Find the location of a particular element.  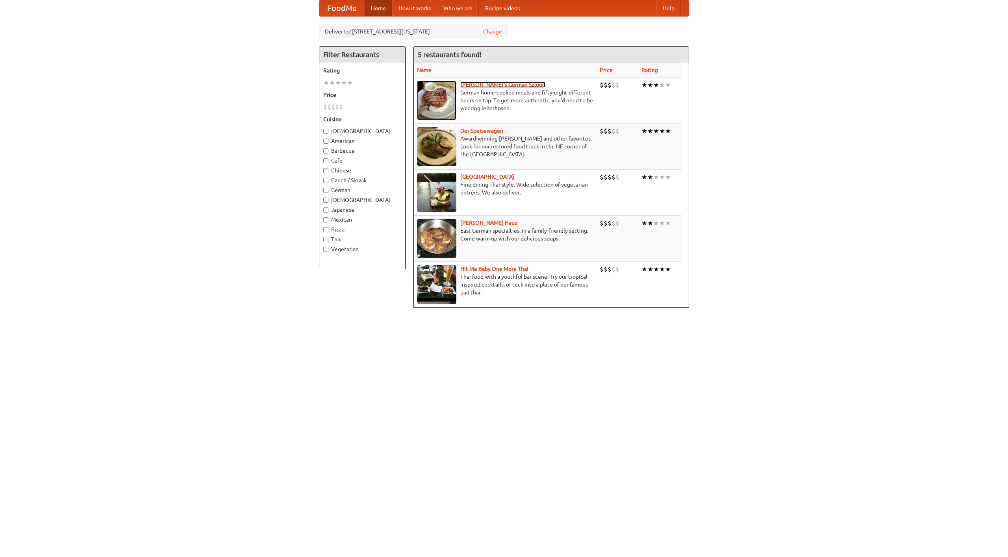

input: American is located at coordinates (326, 141).